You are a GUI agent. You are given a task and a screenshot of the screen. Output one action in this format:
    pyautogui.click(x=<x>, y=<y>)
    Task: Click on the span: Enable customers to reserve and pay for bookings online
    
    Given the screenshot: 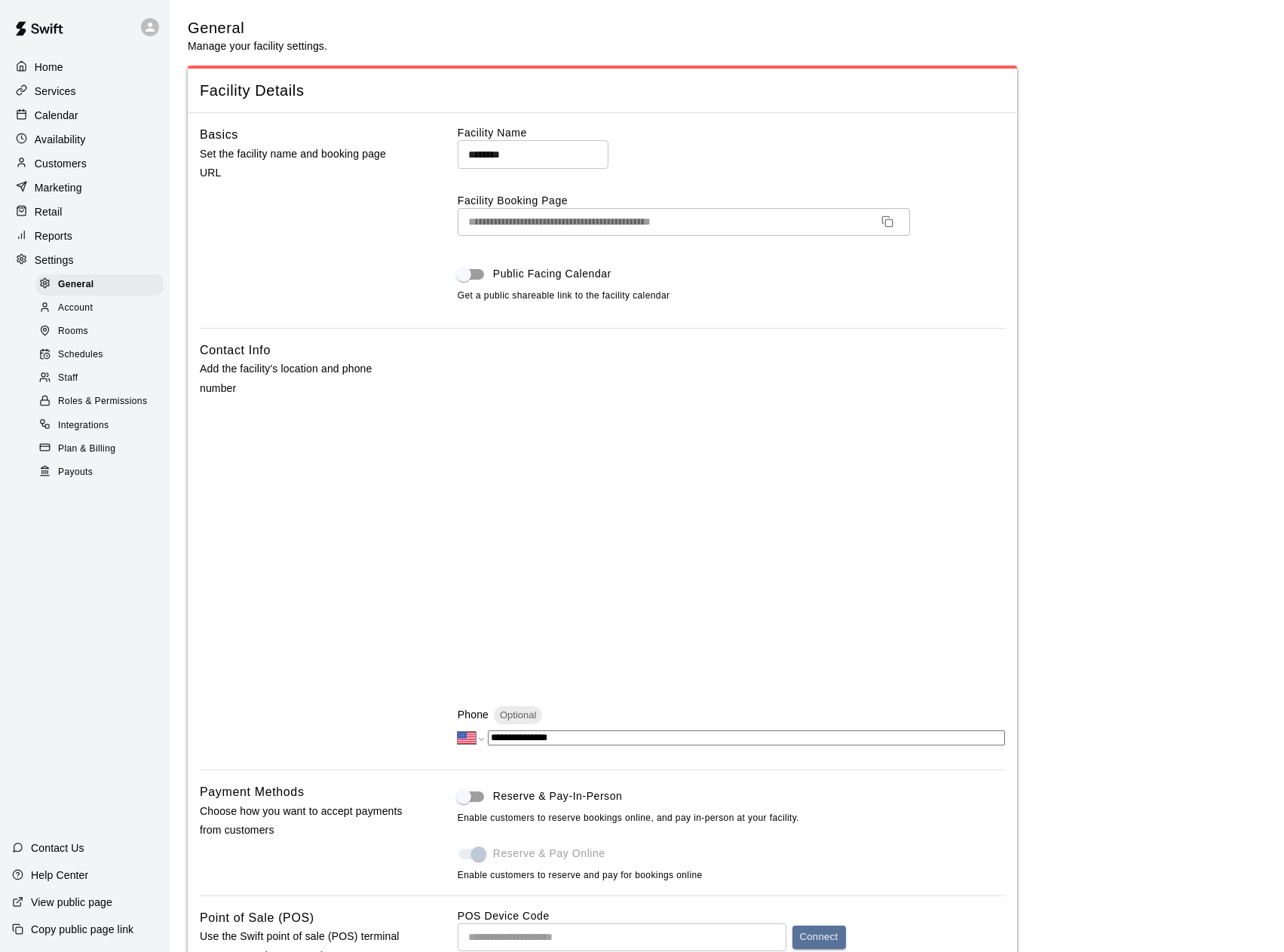 What is the action you would take?
    pyautogui.click(x=580, y=875)
    